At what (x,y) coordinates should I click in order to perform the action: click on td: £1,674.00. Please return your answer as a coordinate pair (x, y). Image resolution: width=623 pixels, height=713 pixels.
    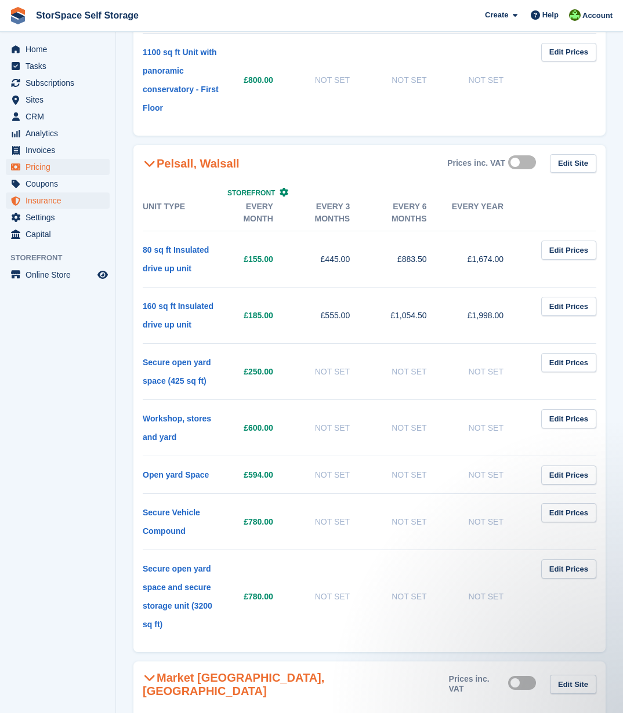
    Looking at the image, I should click on (488, 259).